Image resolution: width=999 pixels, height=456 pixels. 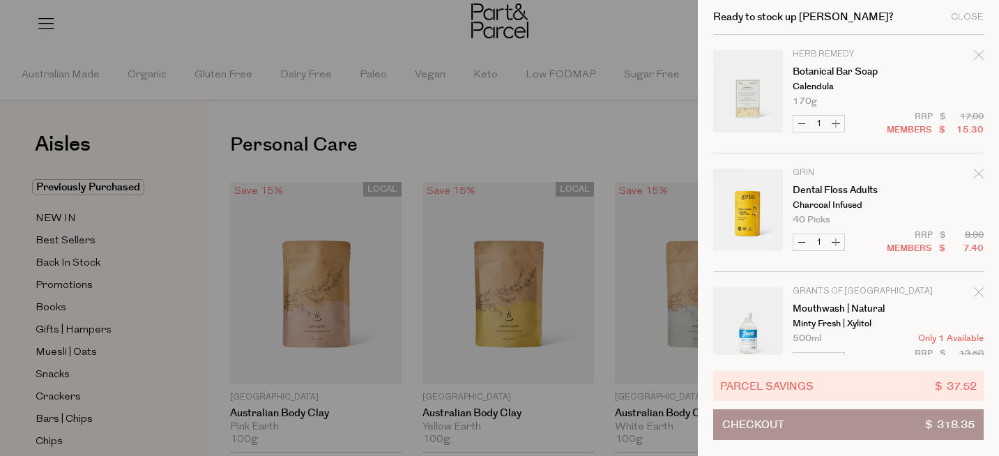 I want to click on input: QTY Mouthwash | Natural, so click(x=819, y=361).